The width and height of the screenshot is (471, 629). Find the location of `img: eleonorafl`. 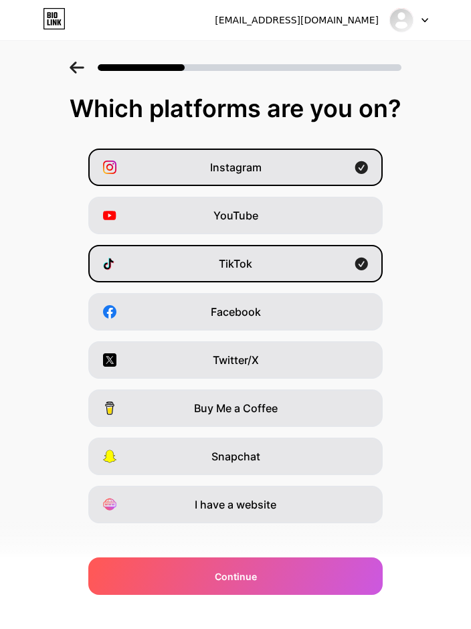

img: eleonorafl is located at coordinates (401, 20).